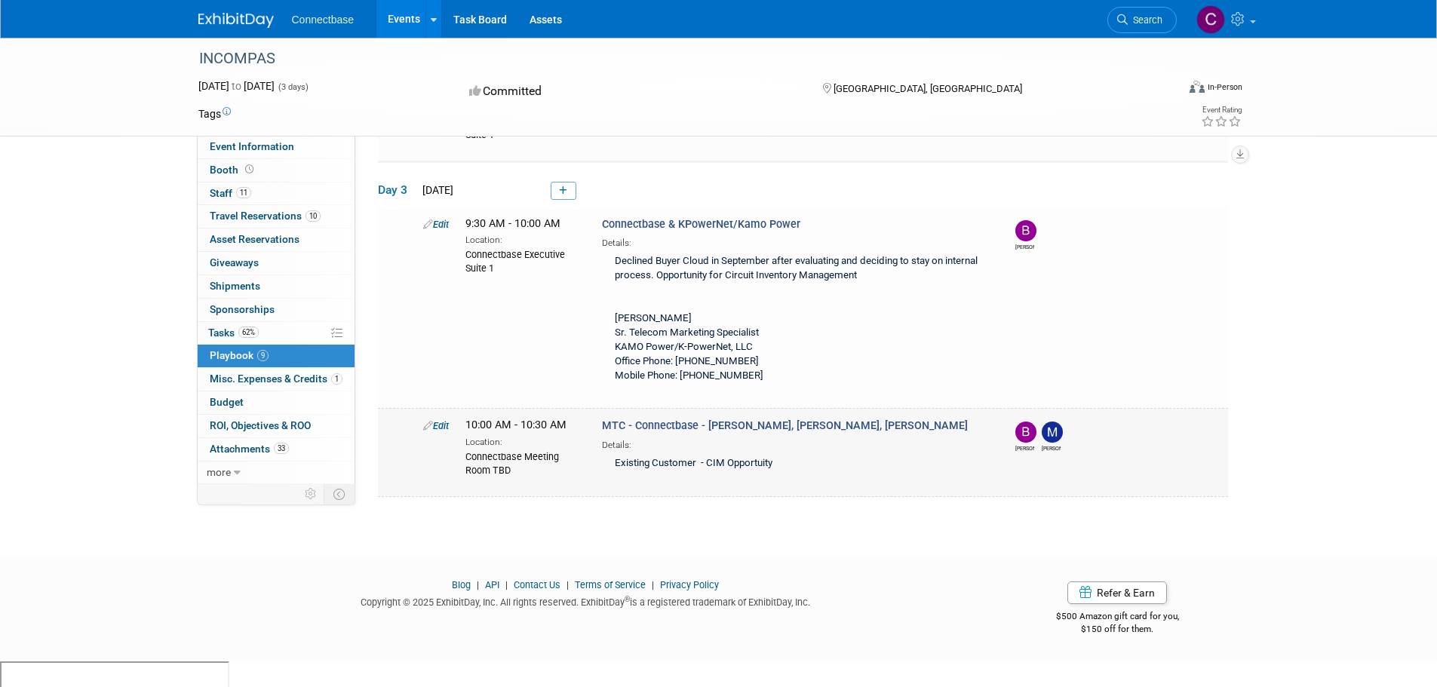 This screenshot has height=687, width=1437. What do you see at coordinates (226, 402) in the screenshot?
I see `span: Budget` at bounding box center [226, 402].